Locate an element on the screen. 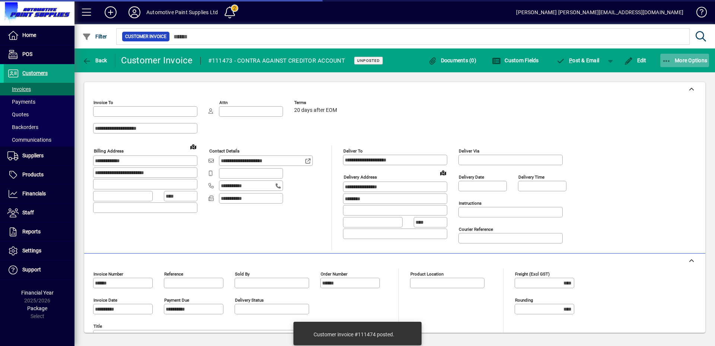  mat-label: Order number is located at coordinates (334, 274).